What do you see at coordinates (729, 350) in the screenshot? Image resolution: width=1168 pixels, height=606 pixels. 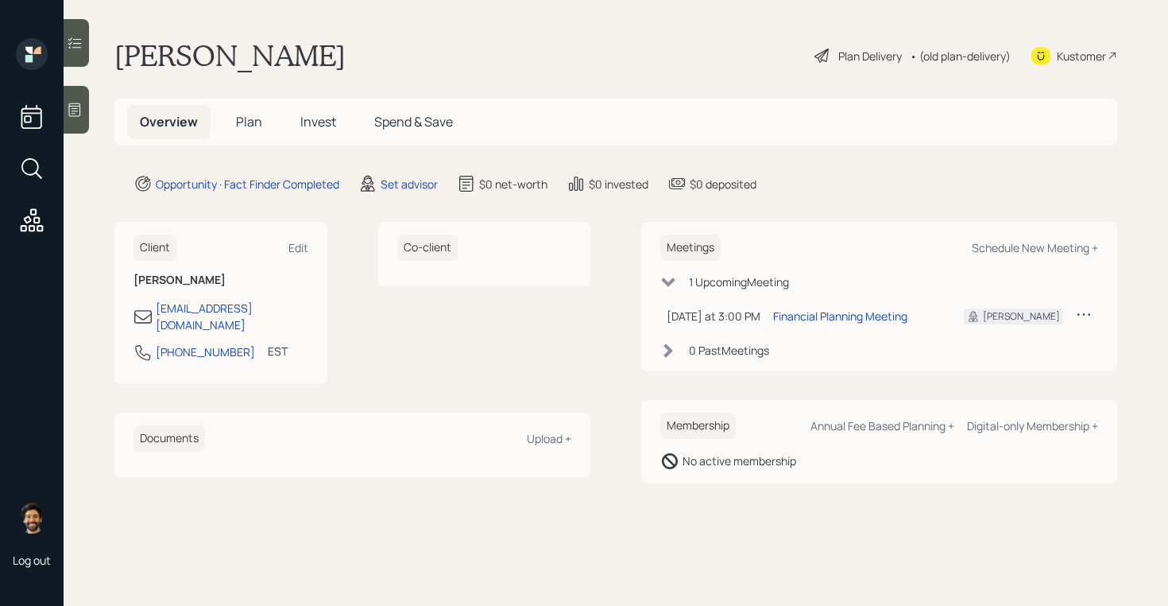 I see `div: 0 Past Meeting s` at bounding box center [729, 350].